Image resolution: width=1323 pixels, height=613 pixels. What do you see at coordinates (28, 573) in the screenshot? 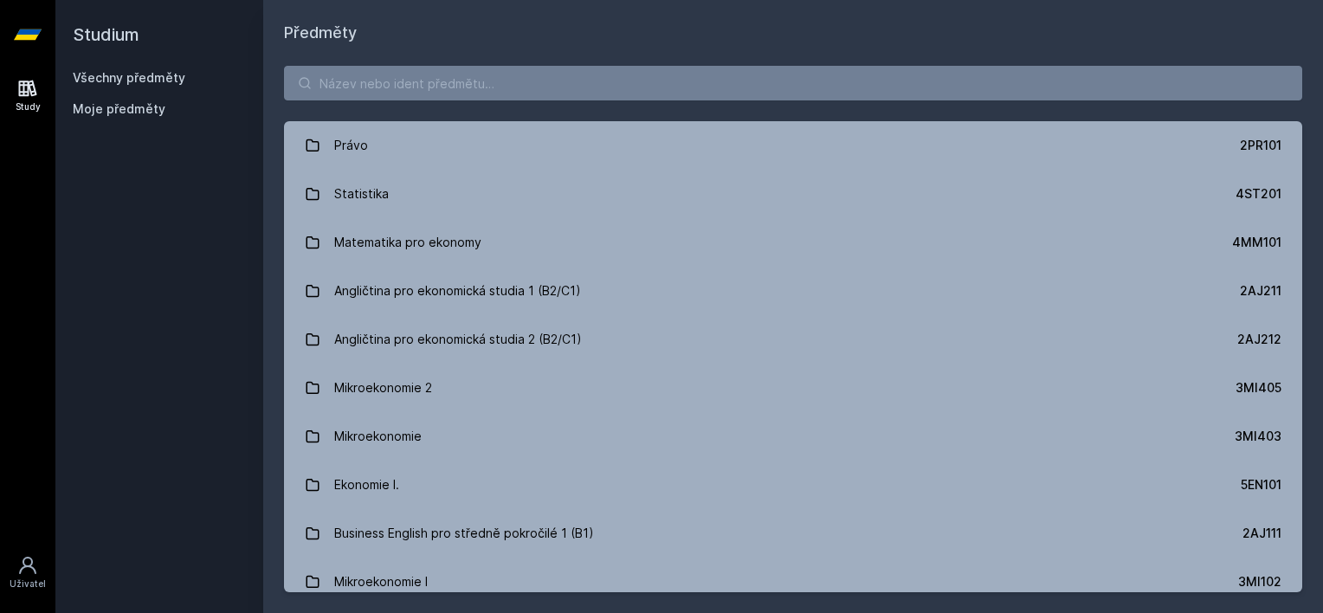
I see `a: Uživatel` at bounding box center [28, 573].